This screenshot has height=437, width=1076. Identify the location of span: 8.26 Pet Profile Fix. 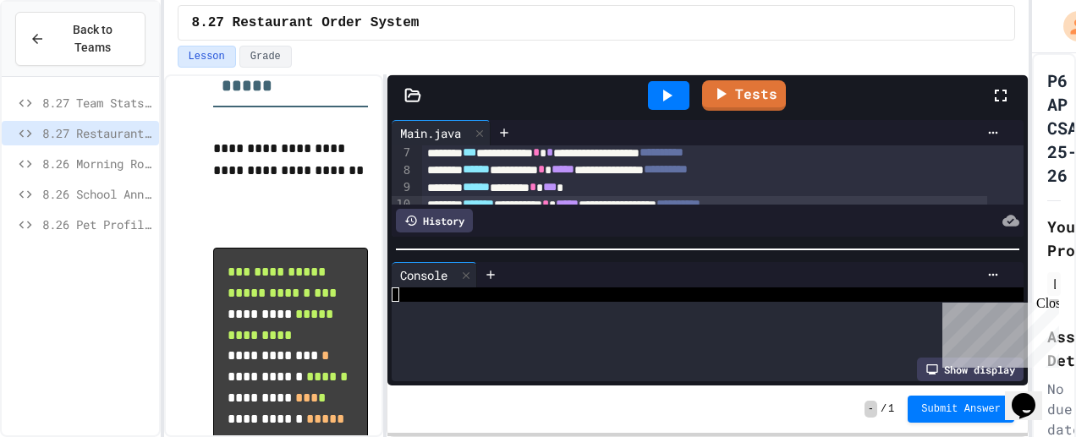
(97, 224).